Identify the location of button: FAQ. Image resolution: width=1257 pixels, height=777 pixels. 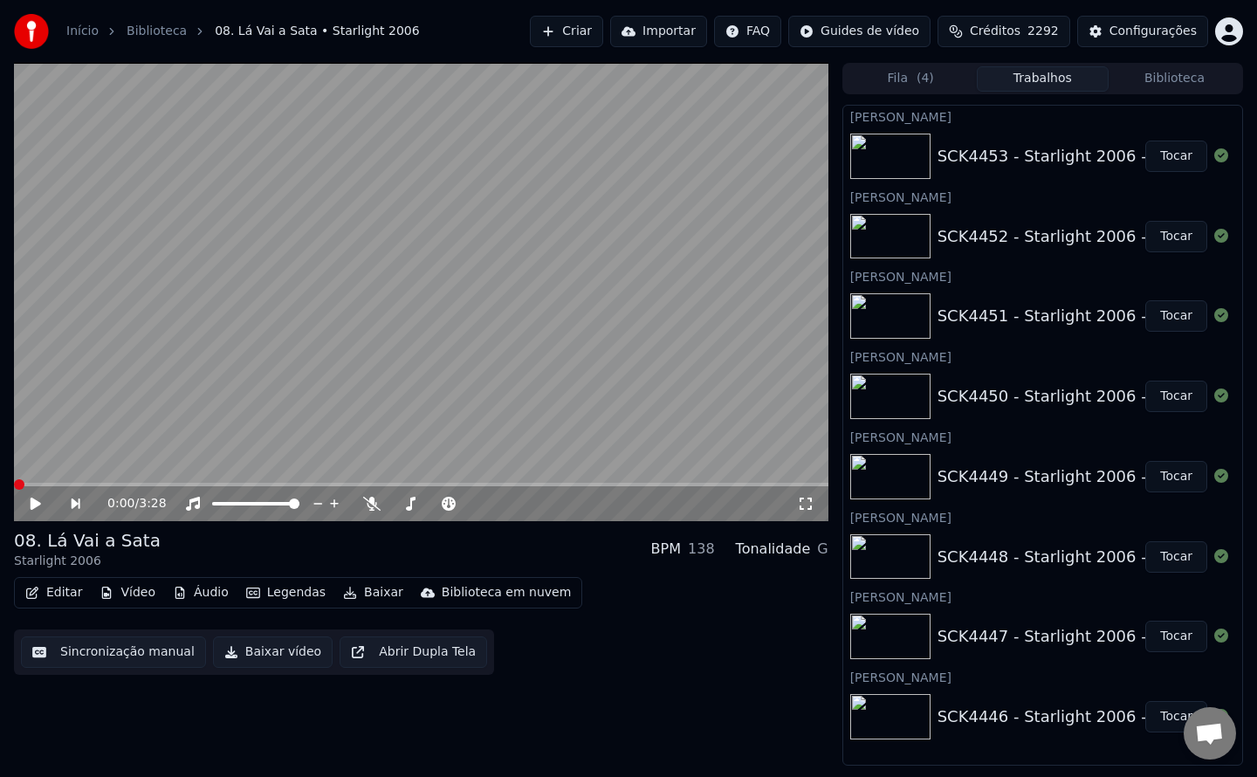
(747, 31).